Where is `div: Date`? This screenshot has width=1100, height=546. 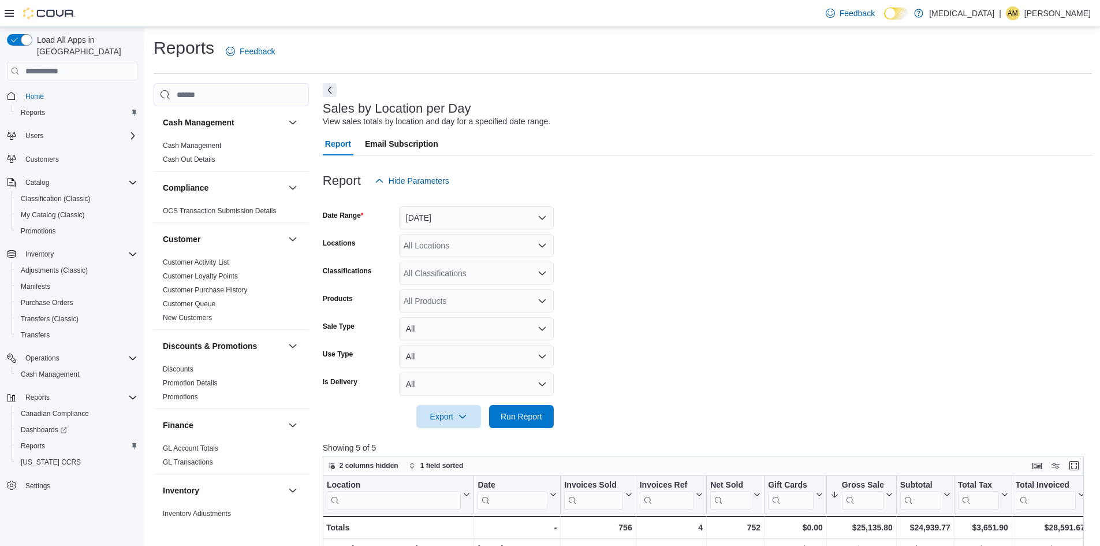 div: Date is located at coordinates (512, 494).